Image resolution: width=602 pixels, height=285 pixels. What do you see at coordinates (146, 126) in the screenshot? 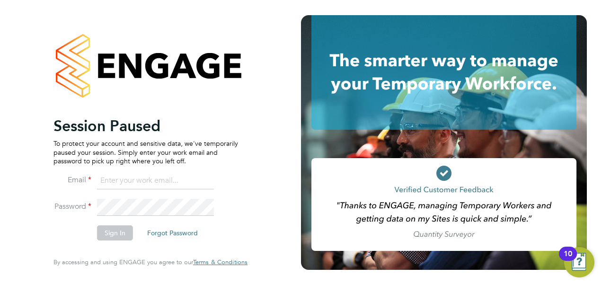
I see `h2: Session Paused` at bounding box center [146, 126].